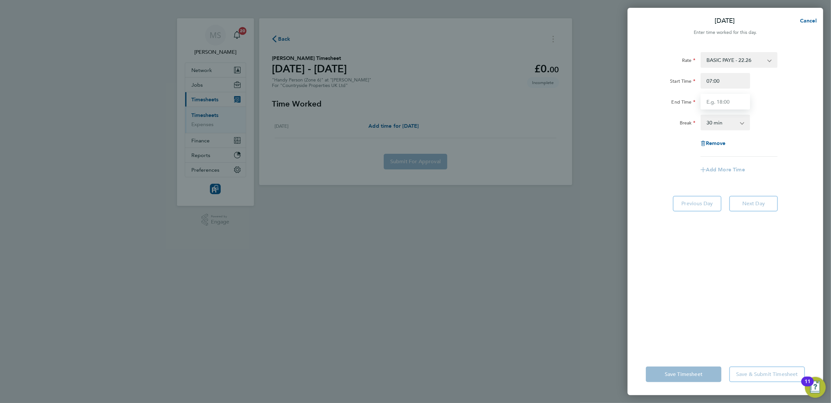 The height and width of the screenshot is (403, 831). What do you see at coordinates (683, 82) in the screenshot?
I see `label: Start Time` at bounding box center [683, 82].